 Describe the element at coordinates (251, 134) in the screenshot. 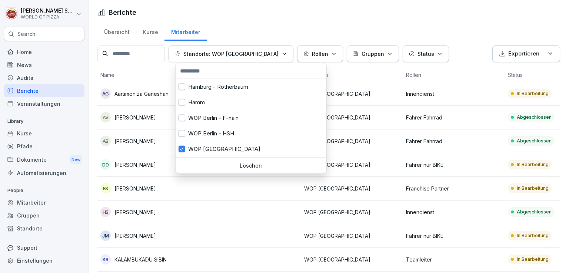

I see `div: WOP Berlin - HSH` at that location.